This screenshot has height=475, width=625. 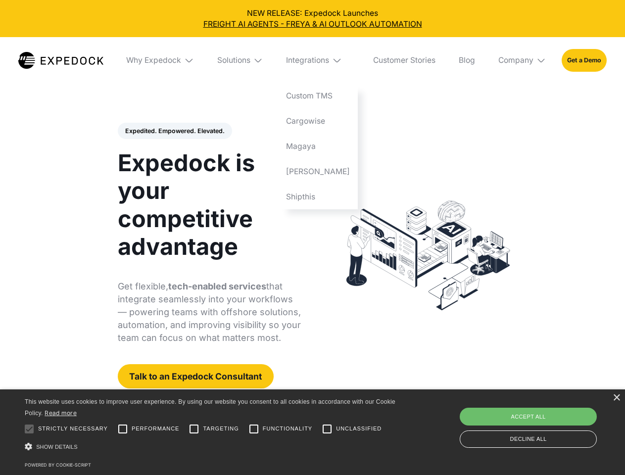 What do you see at coordinates (210, 407) in the screenshot?
I see `span: This website uses cookies to improve user experience. By using our website you consent to all coo...` at bounding box center [210, 407].